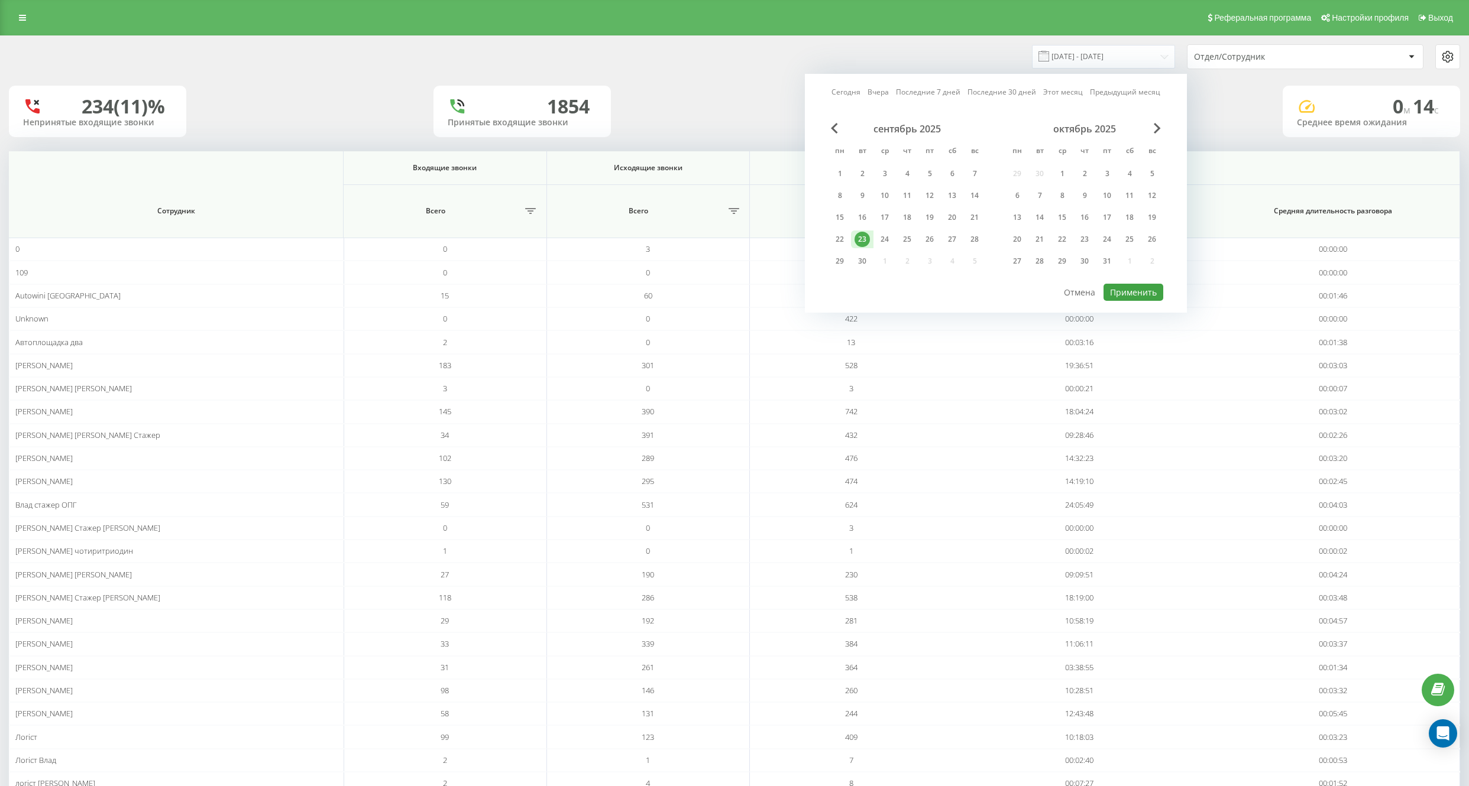 This screenshot has width=1469, height=786. Describe the element at coordinates (445, 644) in the screenshot. I see `span: 33` at that location.